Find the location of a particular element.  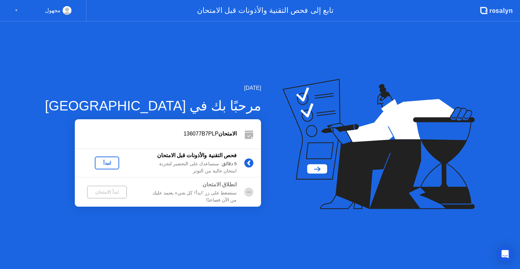

div: مجهول is located at coordinates (53, 11).